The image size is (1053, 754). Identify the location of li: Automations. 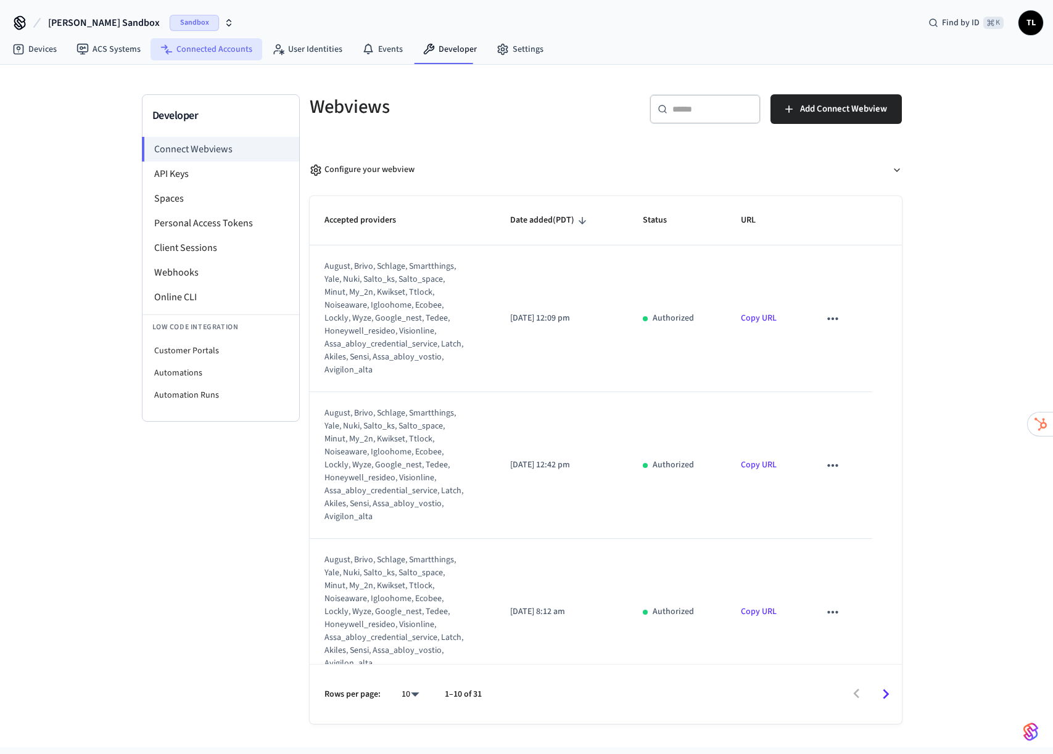
(221, 373).